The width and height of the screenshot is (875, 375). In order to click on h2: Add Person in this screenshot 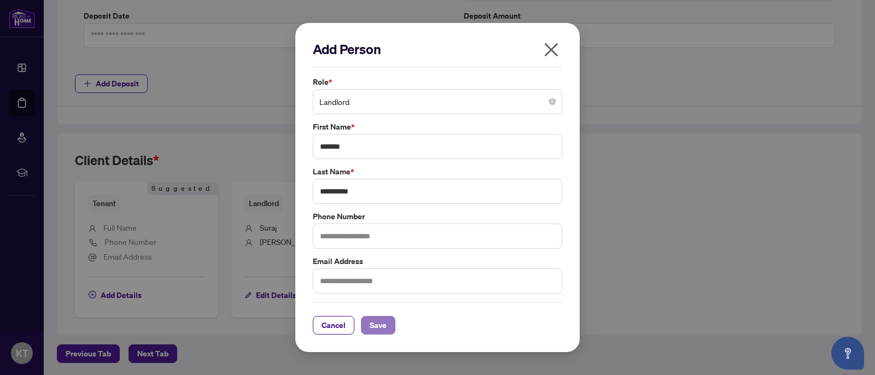, I will do `click(437, 49)`.